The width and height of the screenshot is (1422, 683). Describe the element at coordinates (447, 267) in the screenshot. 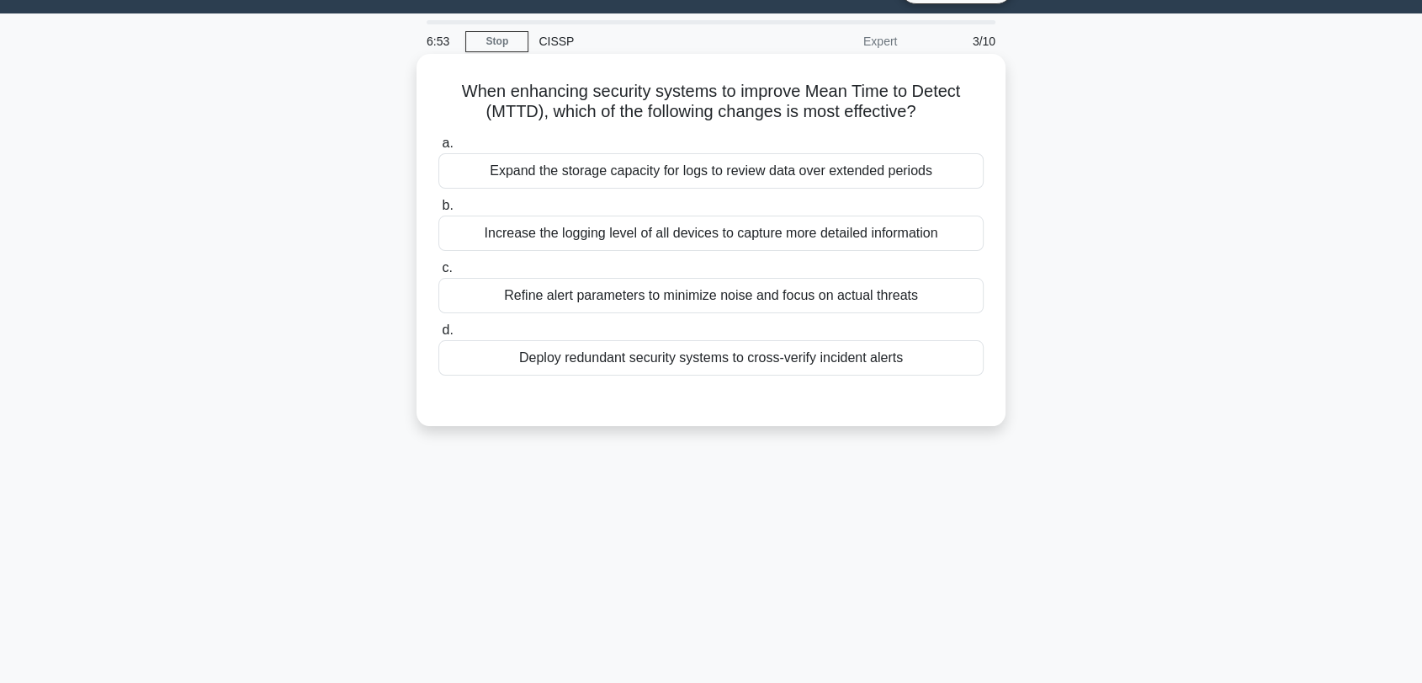

I see `span: c.` at that location.